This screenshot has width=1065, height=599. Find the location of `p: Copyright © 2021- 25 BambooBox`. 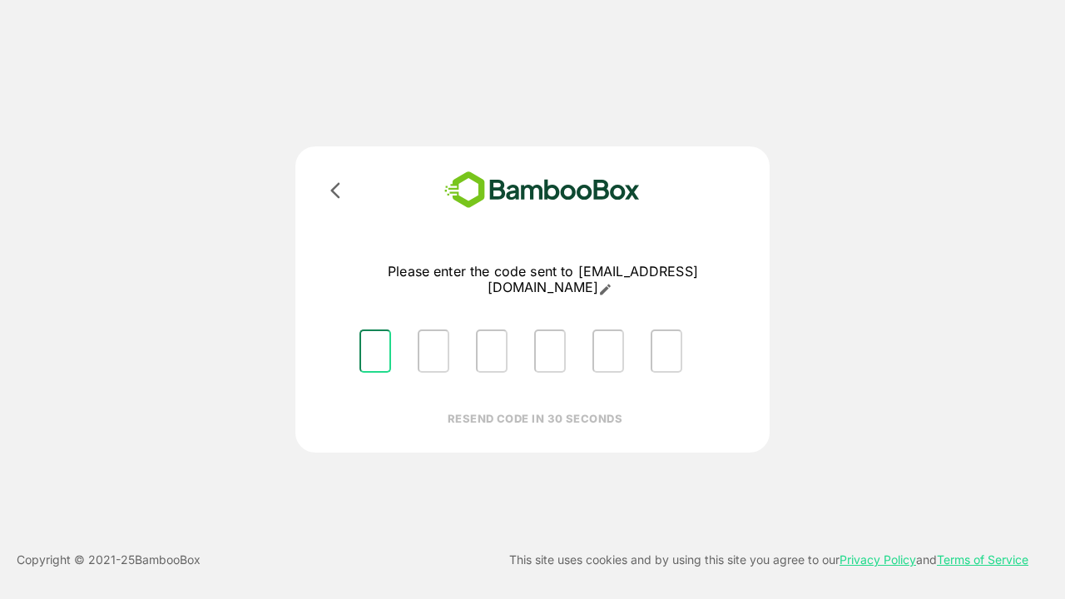

p: Copyright © 2021- 25 BambooBox is located at coordinates (108, 560).